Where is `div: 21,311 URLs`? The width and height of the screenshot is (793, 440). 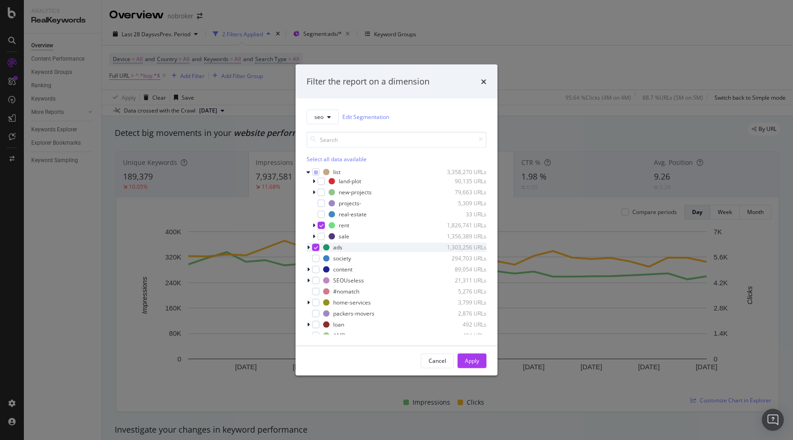 div: 21,311 URLs is located at coordinates (464, 280).